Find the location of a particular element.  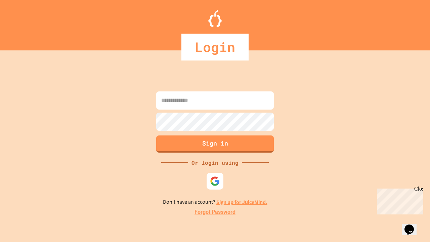

a: Sign up for JuiceMind. is located at coordinates (242, 202).